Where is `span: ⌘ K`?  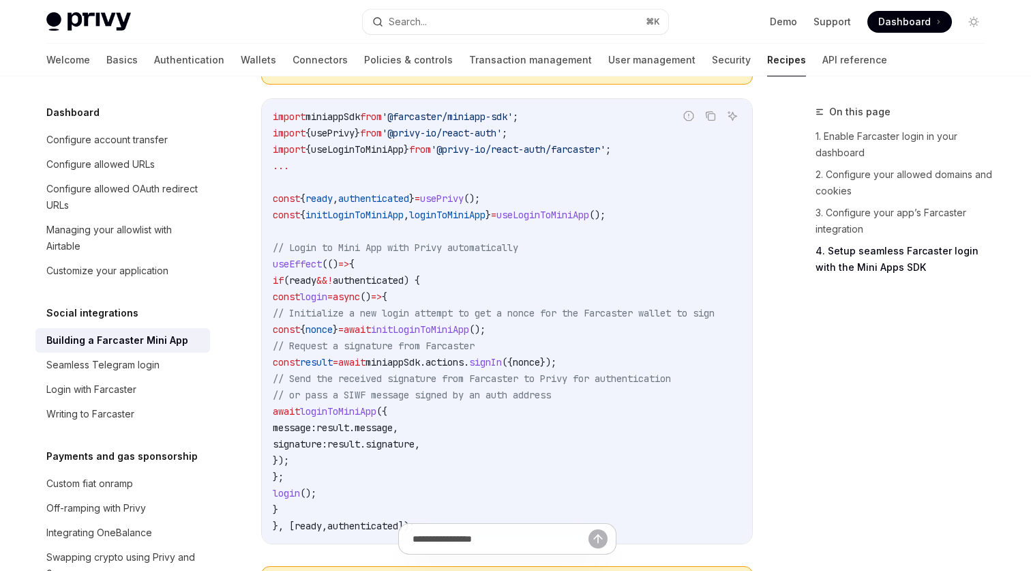 span: ⌘ K is located at coordinates (653, 22).